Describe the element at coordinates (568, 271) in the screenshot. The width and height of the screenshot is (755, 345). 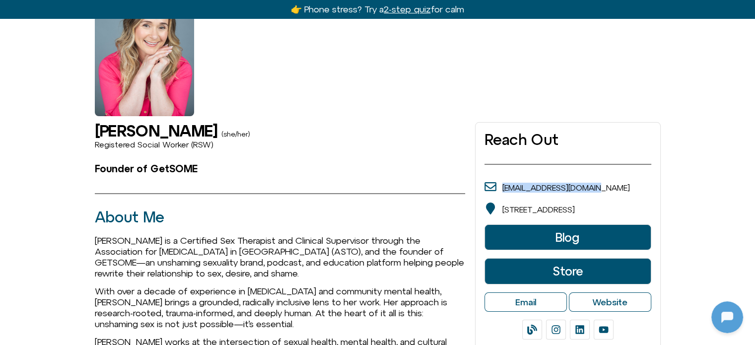
I see `span: Store` at that location.